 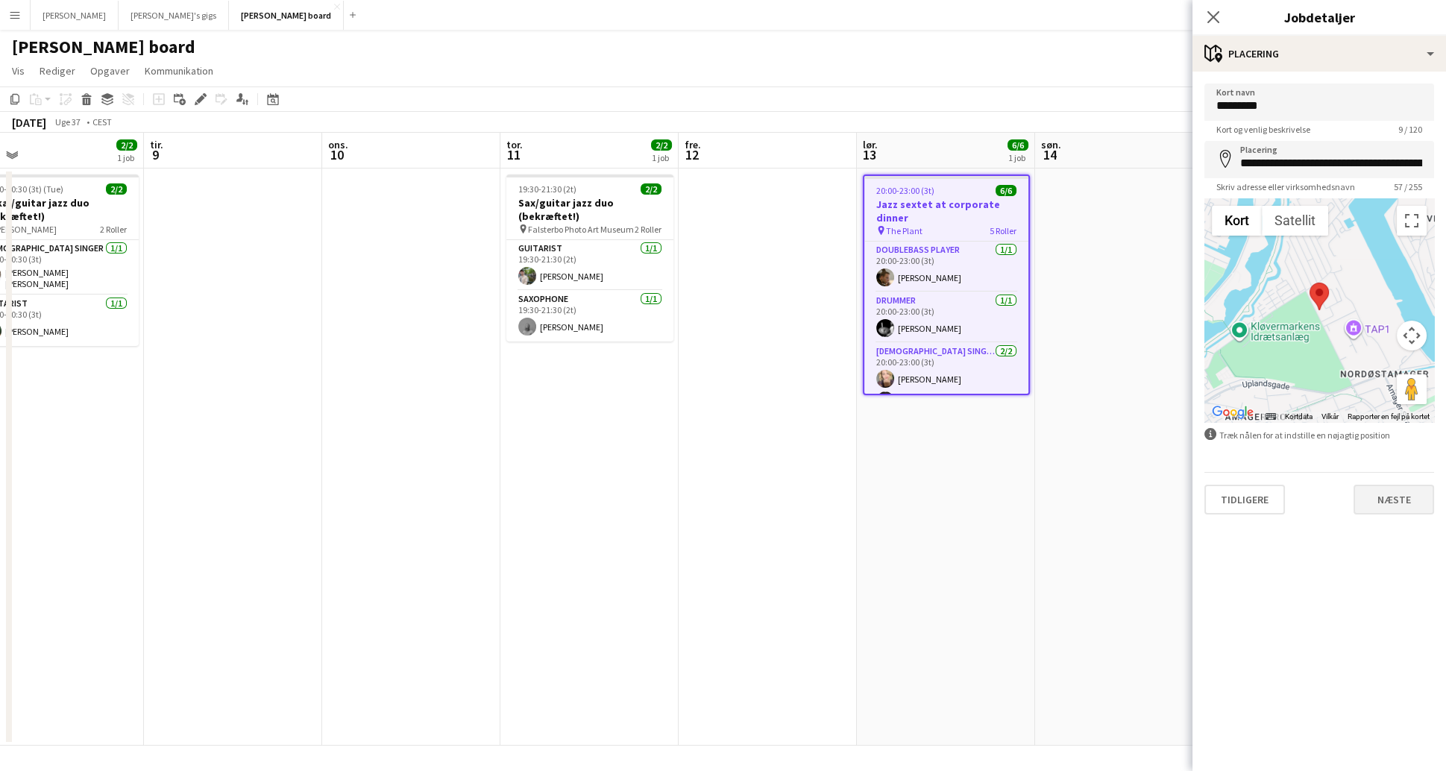 I want to click on div: Træk nålen for at indstille en nøjagtig position, so click(x=1319, y=435).